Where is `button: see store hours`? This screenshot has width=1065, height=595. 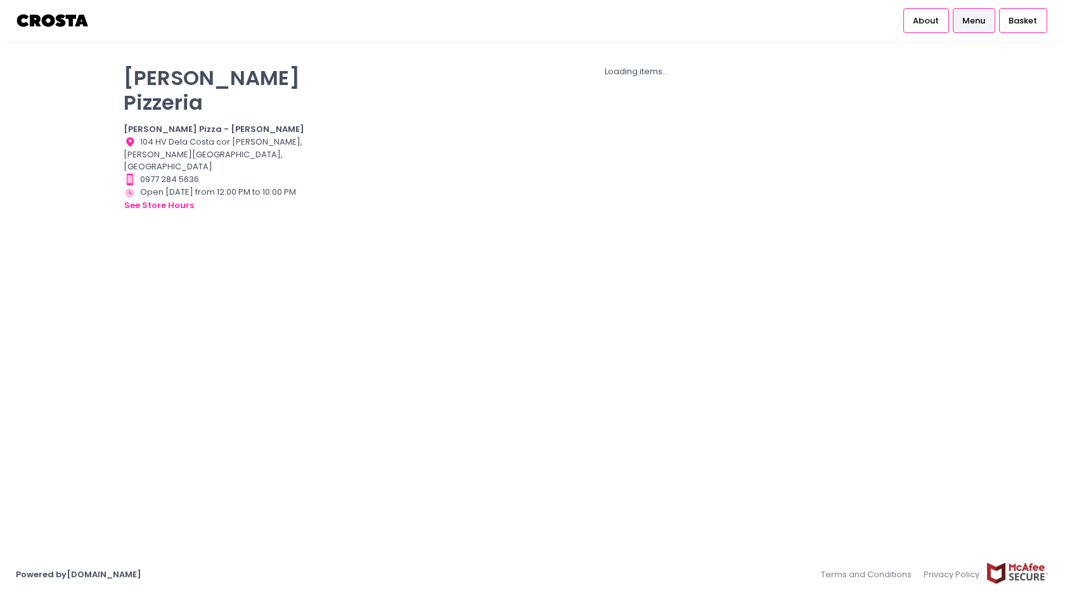 button: see store hours is located at coordinates (159, 205).